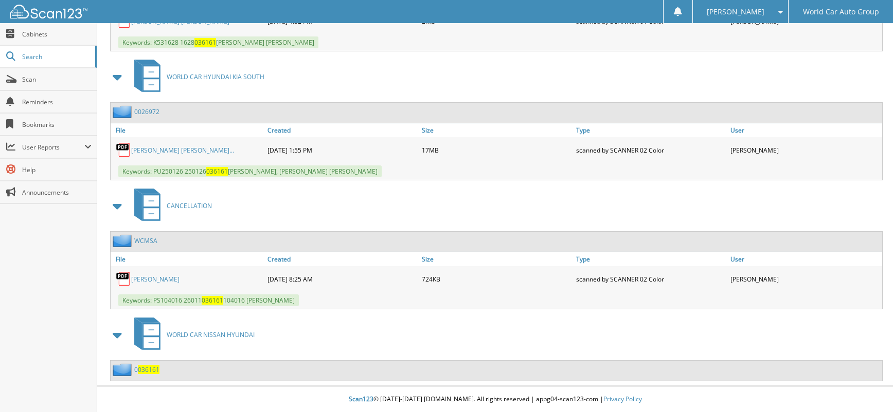 The height and width of the screenshot is (412, 893). What do you see at coordinates (622, 399) in the screenshot?
I see `a: Privacy Policy` at bounding box center [622, 399].